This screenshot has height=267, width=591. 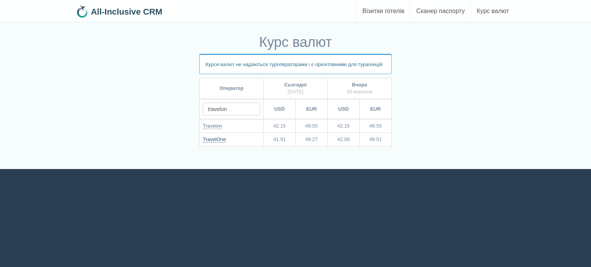 What do you see at coordinates (375, 140) in the screenshot?
I see `td: 49.51` at bounding box center [375, 140].